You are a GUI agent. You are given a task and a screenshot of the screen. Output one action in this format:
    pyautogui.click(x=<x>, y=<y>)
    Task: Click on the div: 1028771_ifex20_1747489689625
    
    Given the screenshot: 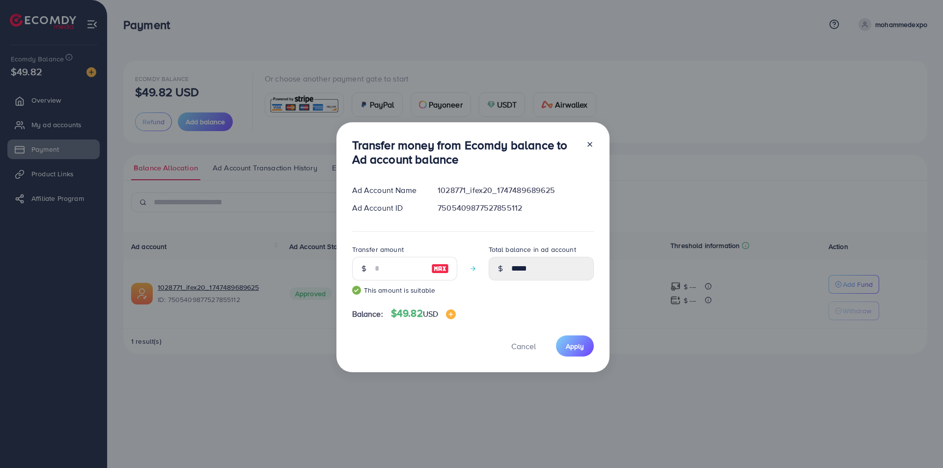 What is the action you would take?
    pyautogui.click(x=515, y=190)
    